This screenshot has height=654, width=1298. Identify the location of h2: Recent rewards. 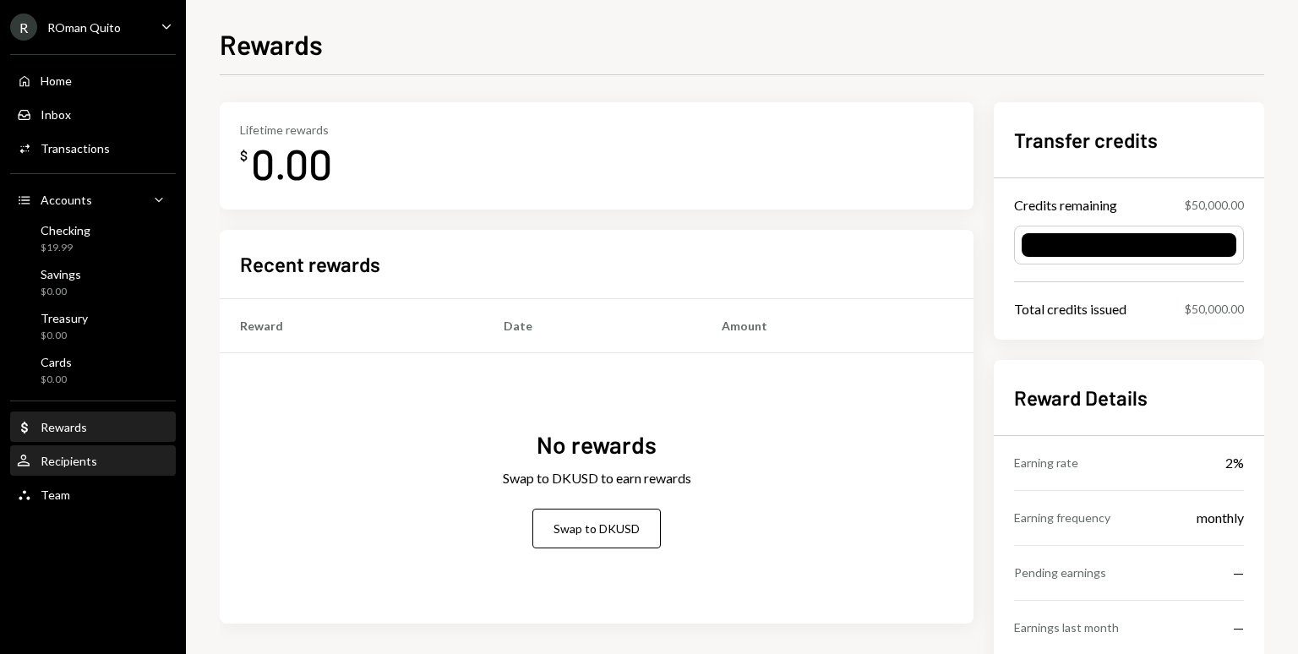
(310, 264).